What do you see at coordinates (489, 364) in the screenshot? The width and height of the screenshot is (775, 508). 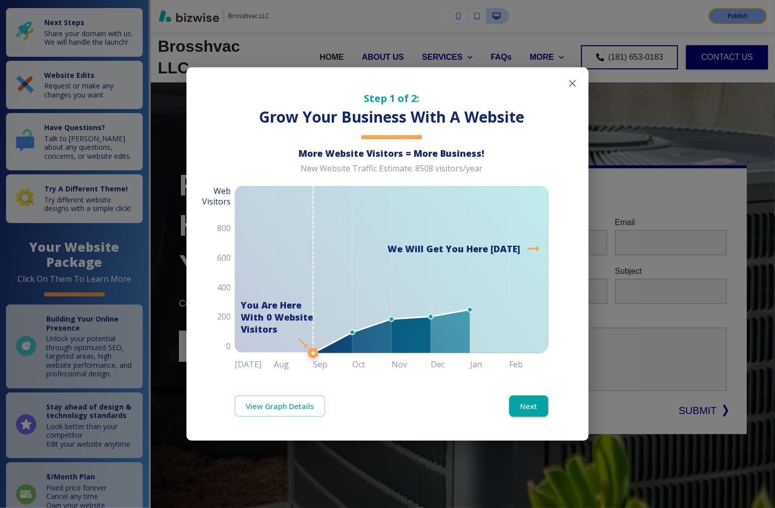 I see `h6: Jan` at bounding box center [489, 364].